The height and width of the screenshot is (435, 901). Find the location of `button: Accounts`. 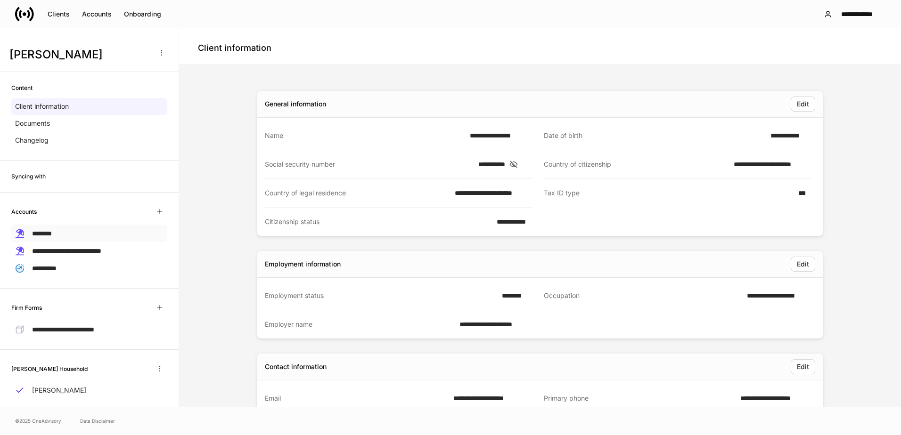

button: Accounts is located at coordinates (97, 14).